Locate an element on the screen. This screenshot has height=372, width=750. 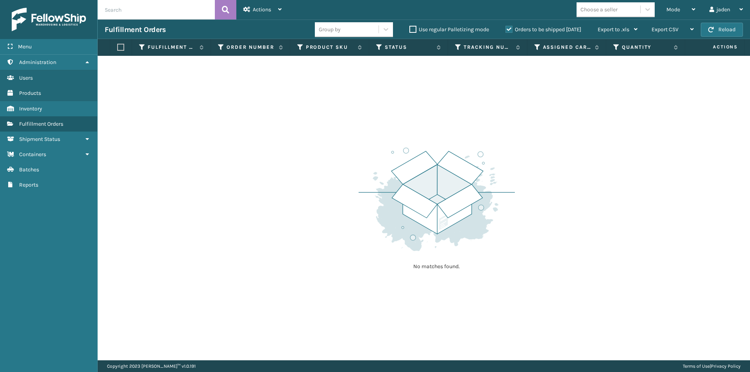
img: logo is located at coordinates (49, 20).